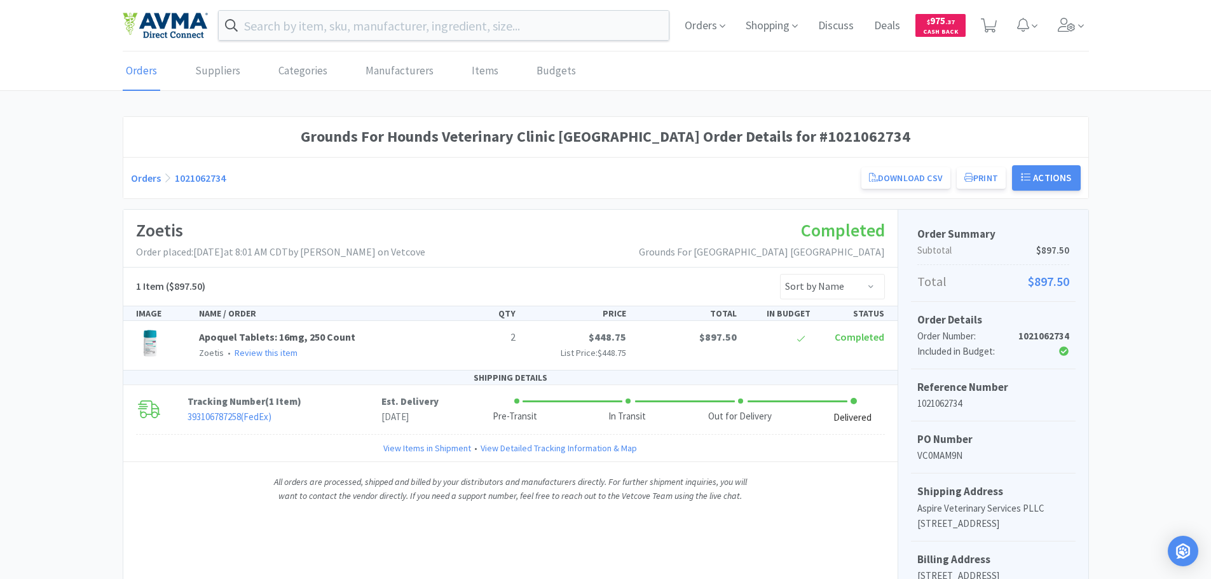 This screenshot has height=579, width=1211. Describe the element at coordinates (779, 313) in the screenshot. I see `div: IN BUDGET` at that location.